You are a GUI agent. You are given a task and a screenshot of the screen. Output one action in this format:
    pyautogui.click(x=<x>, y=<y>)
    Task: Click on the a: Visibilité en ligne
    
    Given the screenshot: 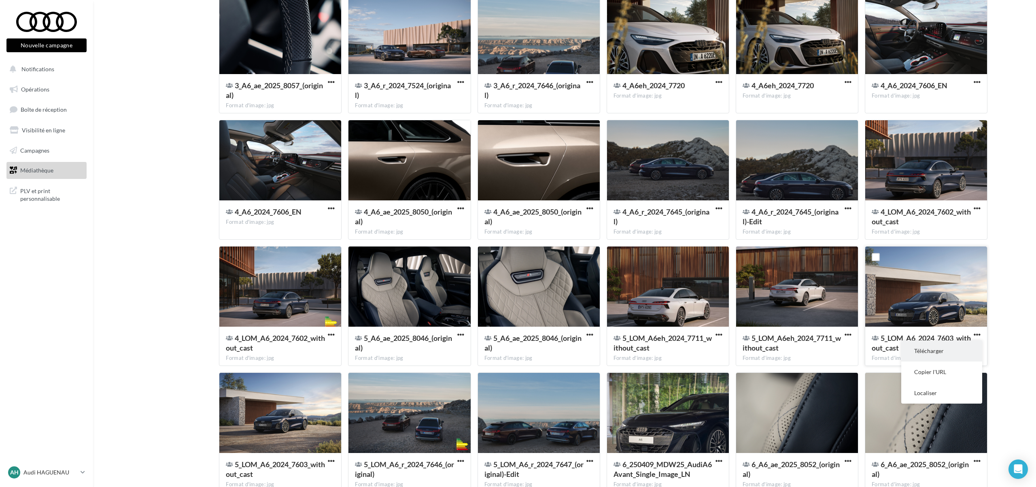 What is the action you would take?
    pyautogui.click(x=47, y=130)
    